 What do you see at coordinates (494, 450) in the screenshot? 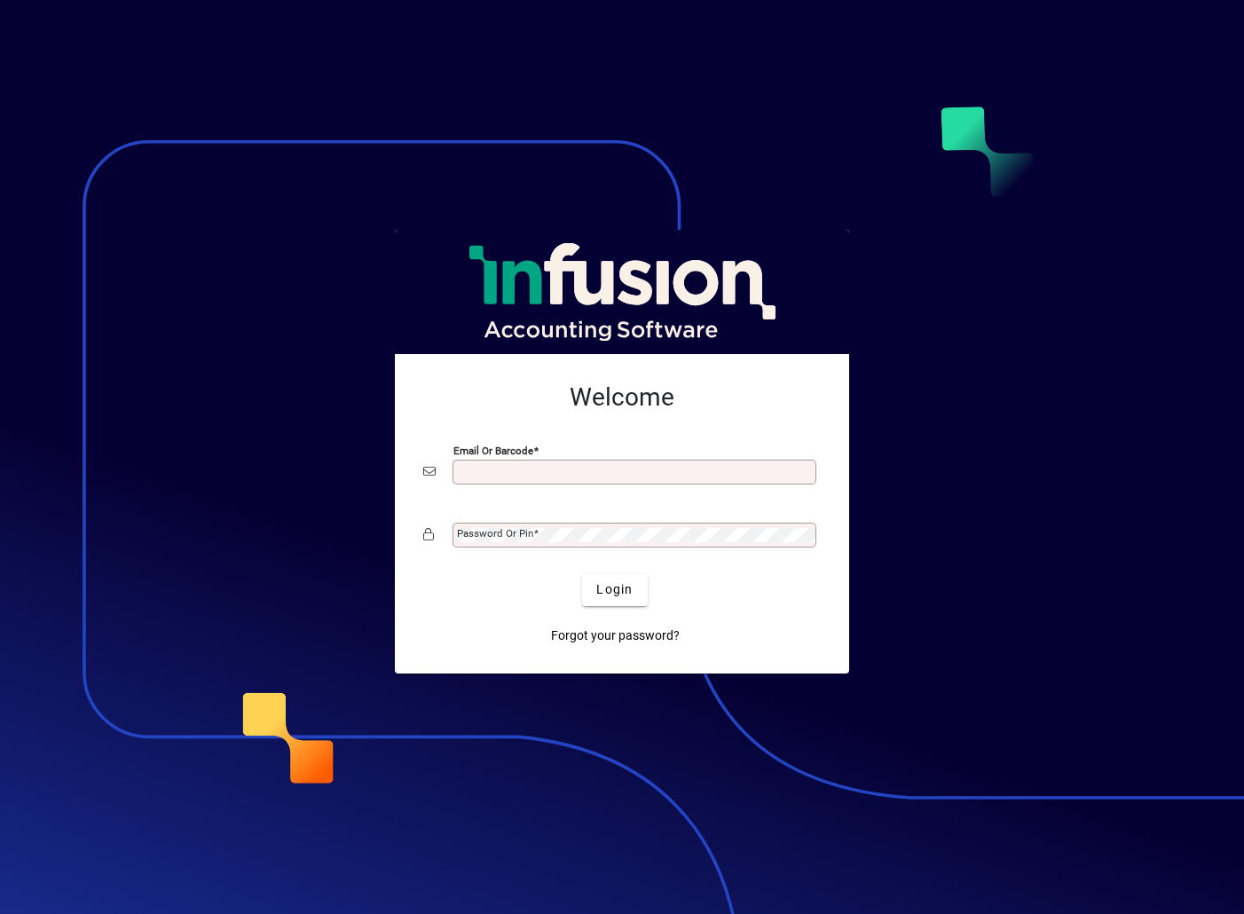
I see `mat-label: Email or Barcode` at bounding box center [494, 450].